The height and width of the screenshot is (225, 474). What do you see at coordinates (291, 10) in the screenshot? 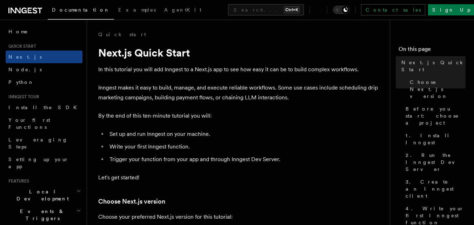
I see `kbd: Ctrl+K` at bounding box center [291, 10].